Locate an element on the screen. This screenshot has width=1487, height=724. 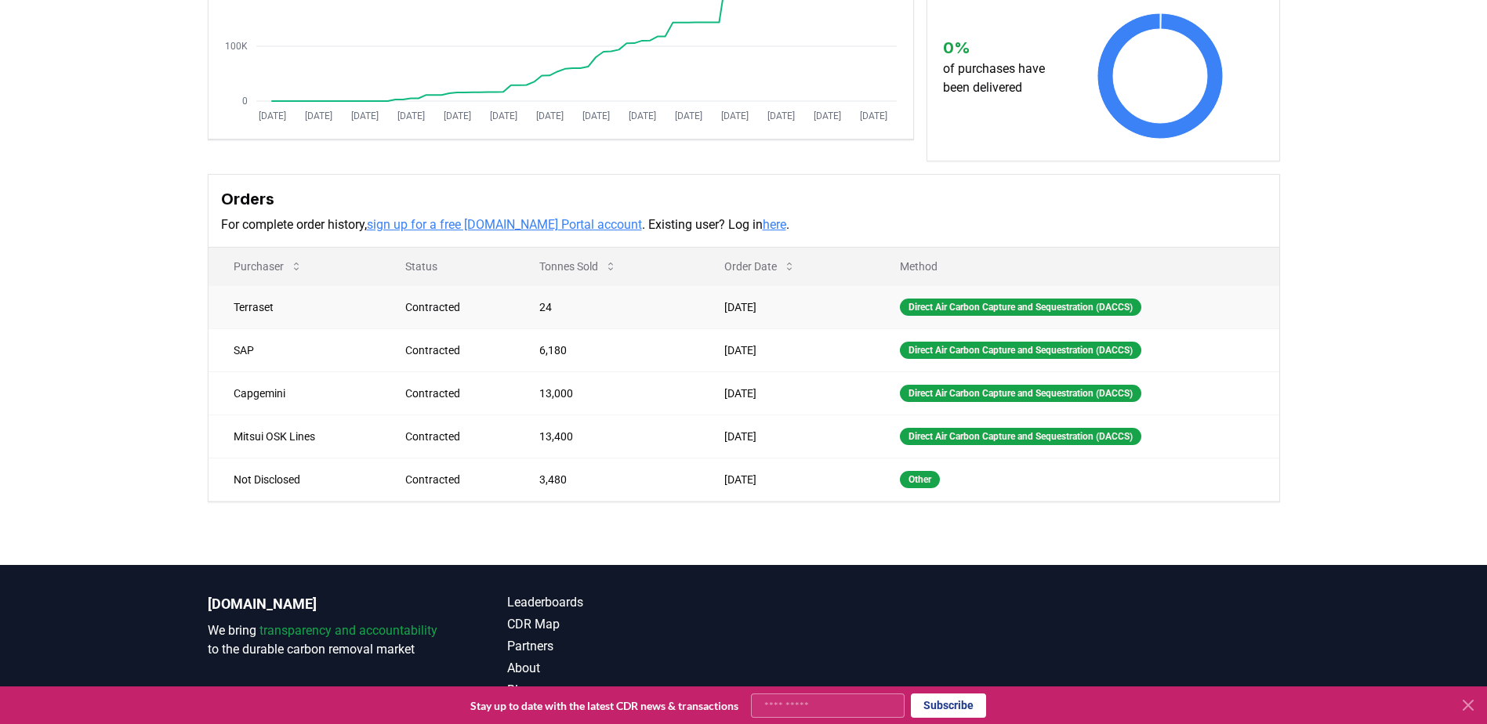
td: Mitsui OSK Lines is located at coordinates (295, 436).